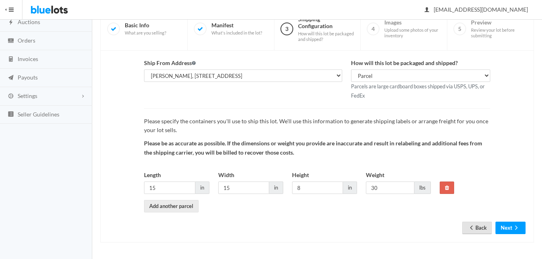 This screenshot has width=542, height=259. I want to click on ion-icon: calculator, so click(11, 59).